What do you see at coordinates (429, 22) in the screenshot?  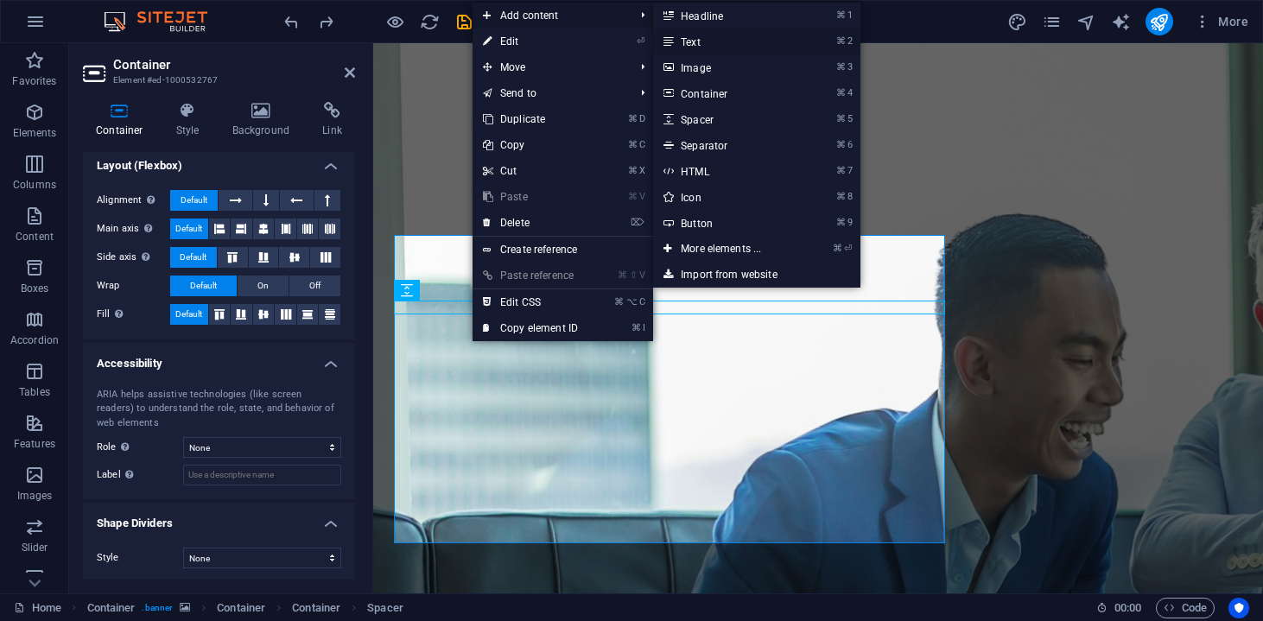 I see `i: Reload page` at bounding box center [429, 22].